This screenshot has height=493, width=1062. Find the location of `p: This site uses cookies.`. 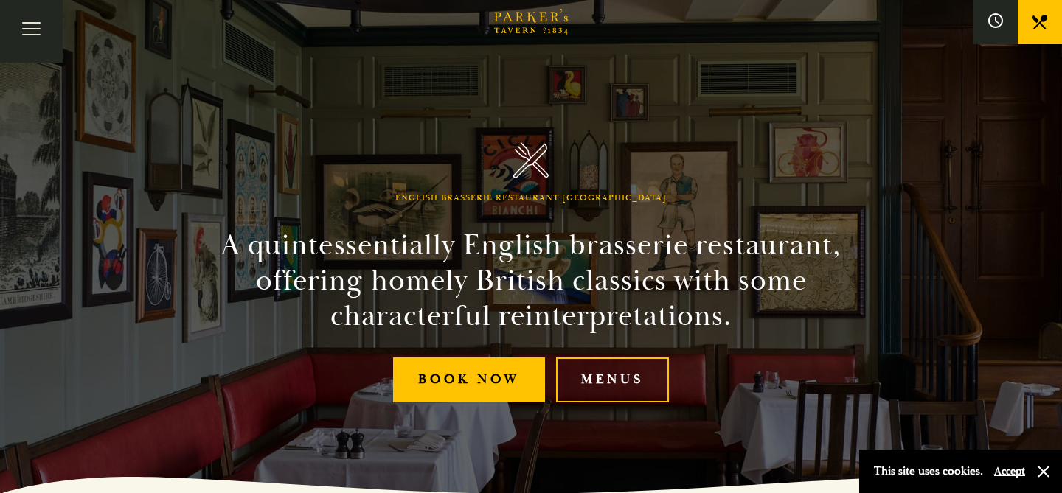

p: This site uses cookies. is located at coordinates (928, 471).